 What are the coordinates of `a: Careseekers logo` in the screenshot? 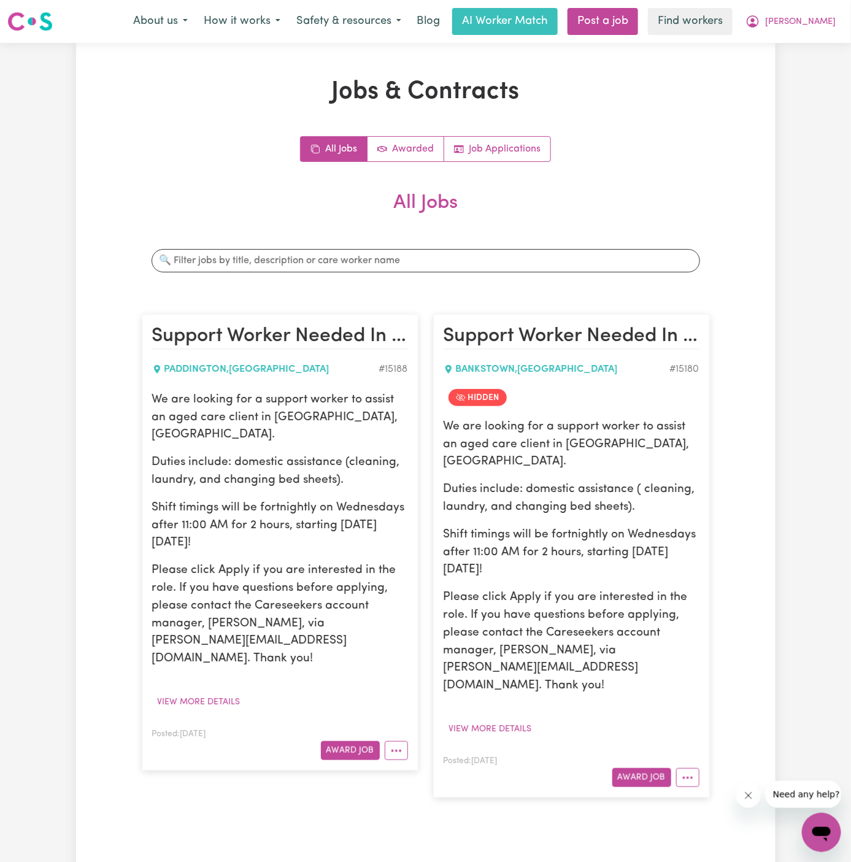 It's located at (30, 21).